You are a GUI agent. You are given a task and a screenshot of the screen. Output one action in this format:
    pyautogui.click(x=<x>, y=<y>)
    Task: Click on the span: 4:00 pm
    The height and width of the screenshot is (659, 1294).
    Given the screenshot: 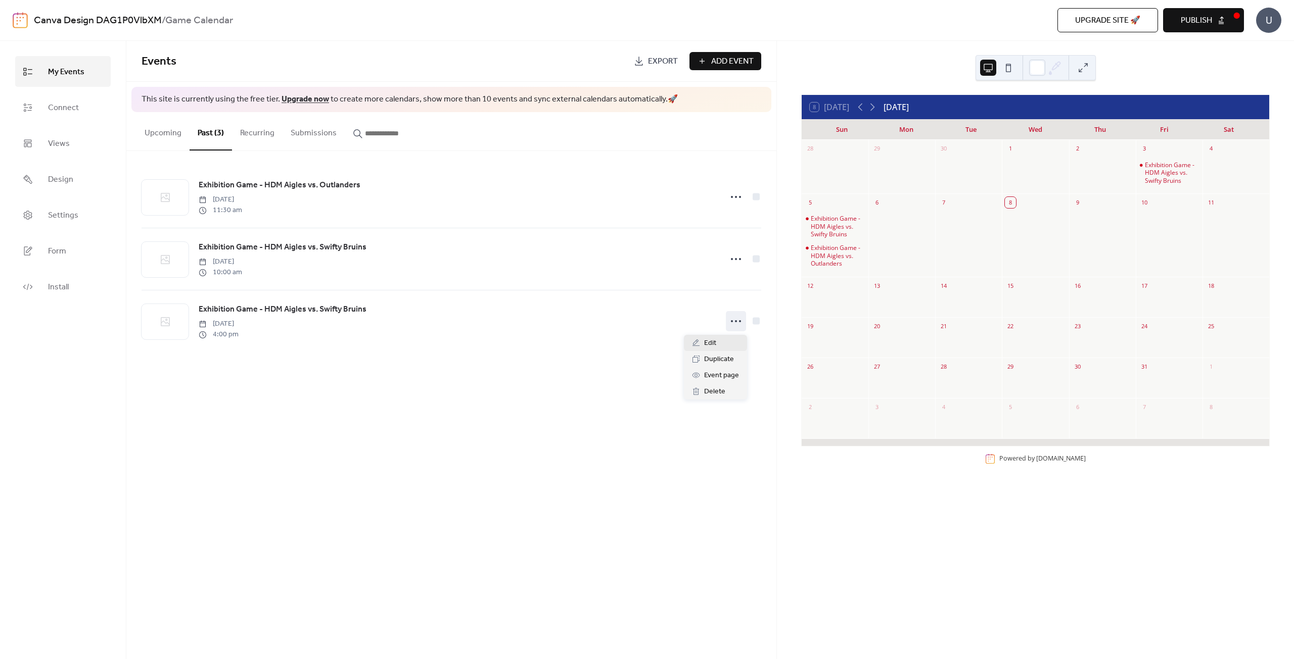 What is the action you would take?
    pyautogui.click(x=218, y=335)
    